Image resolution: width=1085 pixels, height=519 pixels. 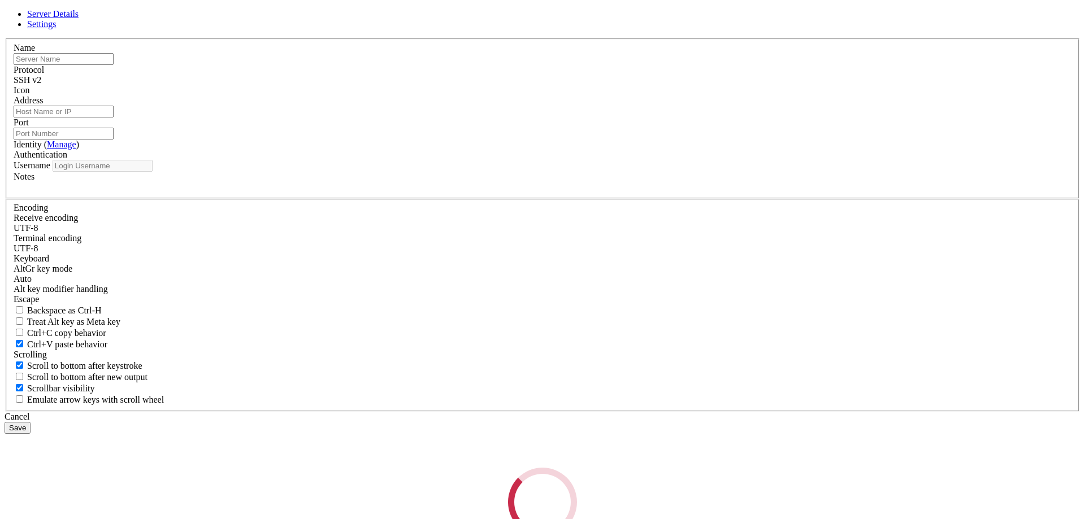 What do you see at coordinates (85, 366) in the screenshot?
I see `span: Scroll to bottom after keystroke` at bounding box center [85, 366].